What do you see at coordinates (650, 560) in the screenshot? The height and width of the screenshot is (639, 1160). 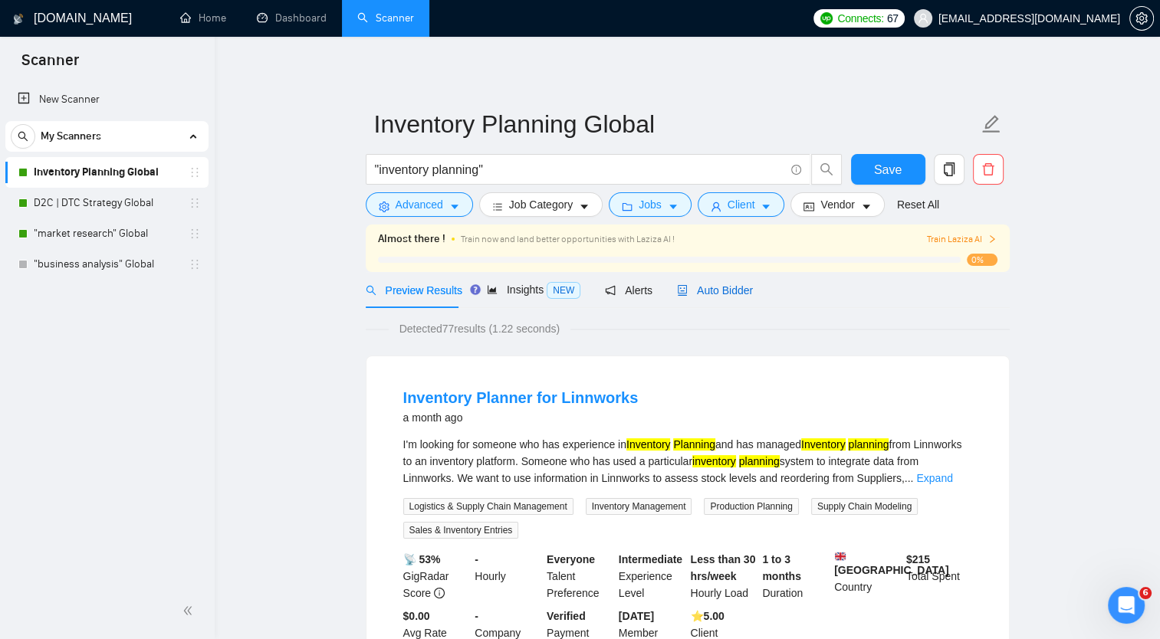 I see `b: Intermediate` at bounding box center [650, 560].